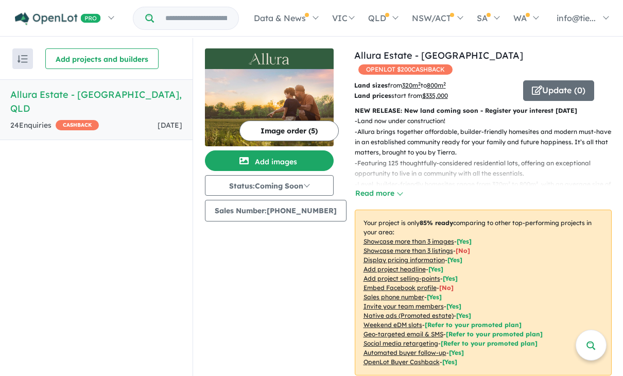  I want to click on u: Showcase more than 3 images, so click(409, 241).